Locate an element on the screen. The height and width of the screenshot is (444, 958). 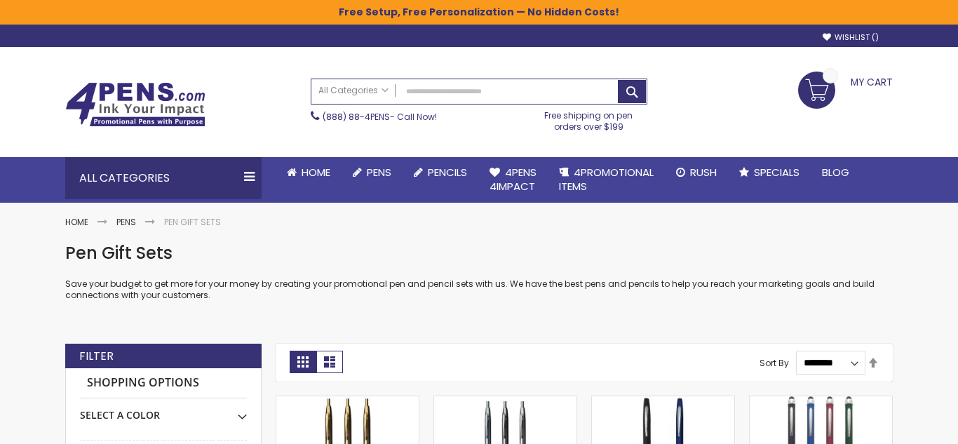
img: 4Pens Custom Pens and Promotional Products is located at coordinates (135, 104).